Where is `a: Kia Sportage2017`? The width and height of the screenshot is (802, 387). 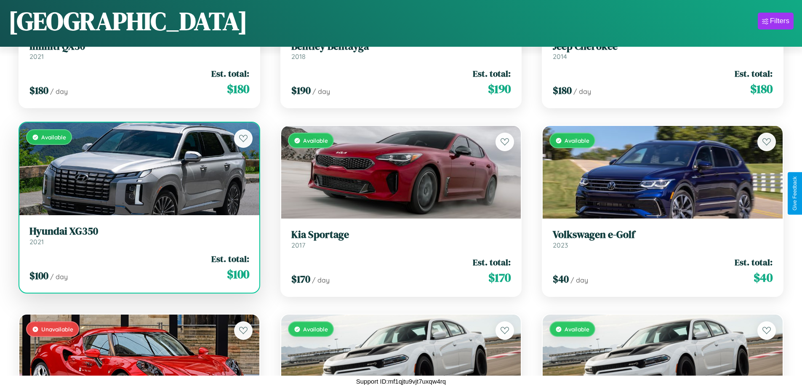
a: Kia Sportage2017 is located at coordinates (401, 239).